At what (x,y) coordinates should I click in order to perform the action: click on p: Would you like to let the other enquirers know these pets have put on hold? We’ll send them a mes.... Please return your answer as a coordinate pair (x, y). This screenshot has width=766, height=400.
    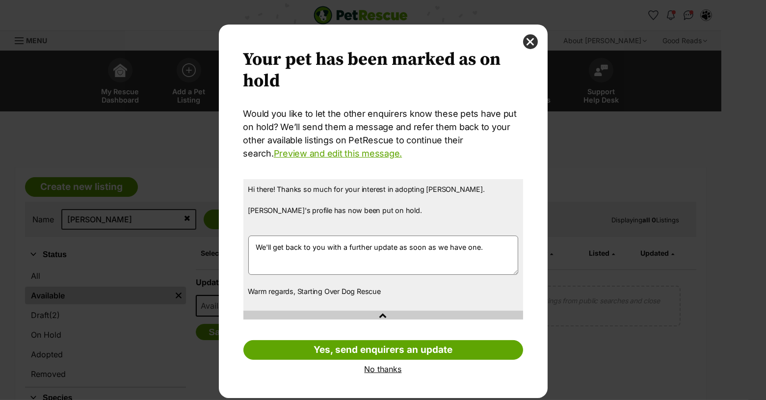
    Looking at the image, I should click on (383, 133).